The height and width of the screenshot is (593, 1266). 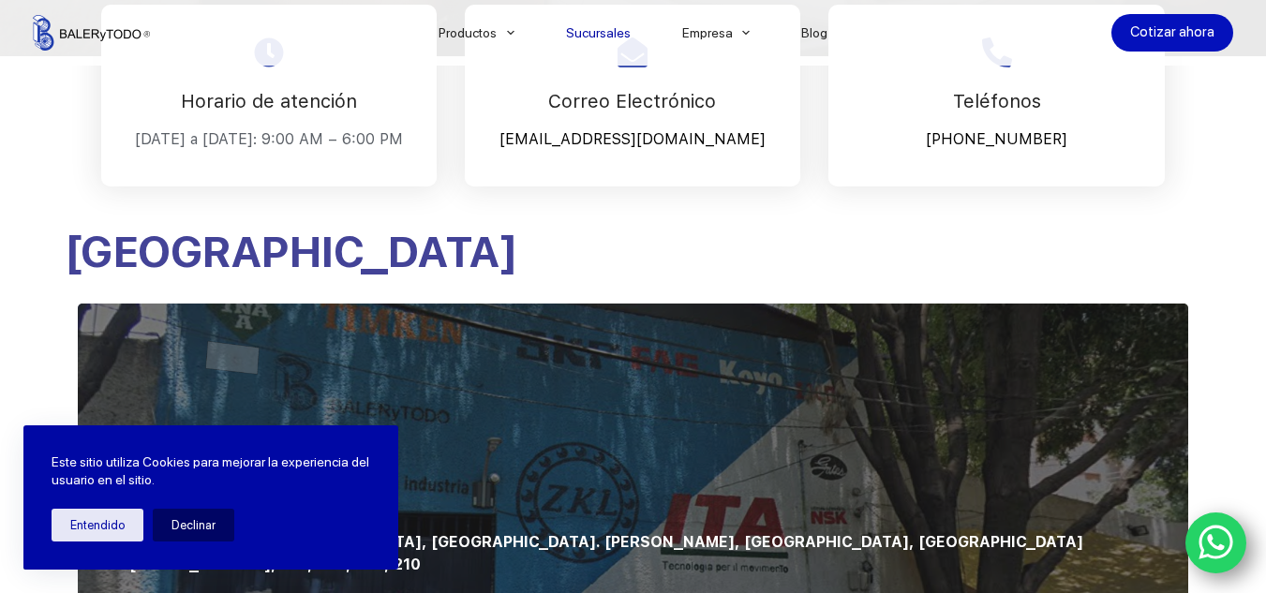 What do you see at coordinates (269, 101) in the screenshot?
I see `span: Horario de atención` at bounding box center [269, 101].